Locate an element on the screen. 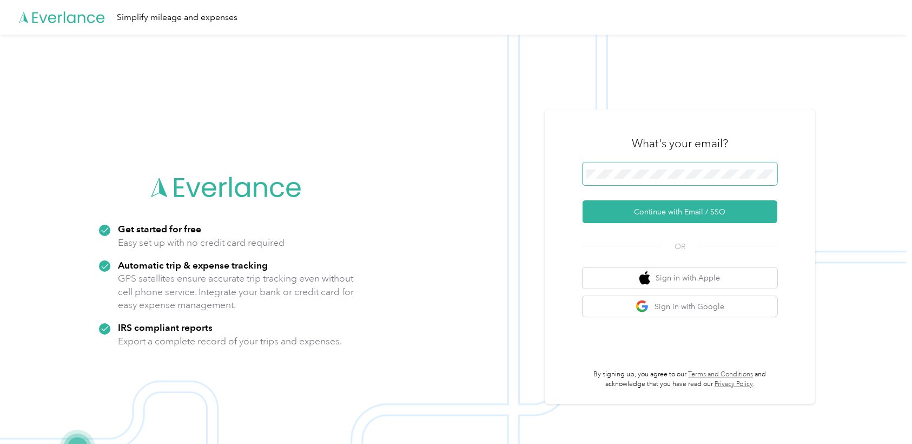  button: apple logoSign in with Apple is located at coordinates (680, 277).